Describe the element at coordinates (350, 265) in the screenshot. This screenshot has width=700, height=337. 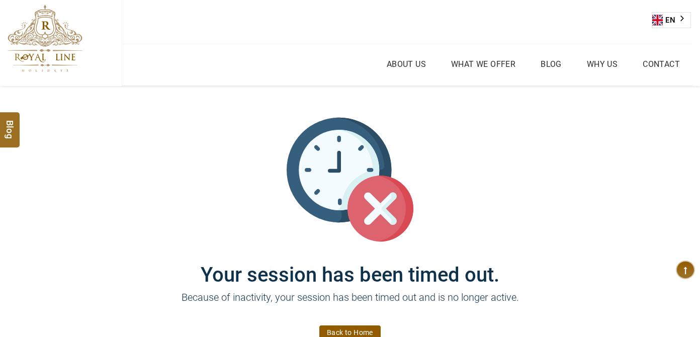
I see `h1: Your session has been timed out.` at that location.